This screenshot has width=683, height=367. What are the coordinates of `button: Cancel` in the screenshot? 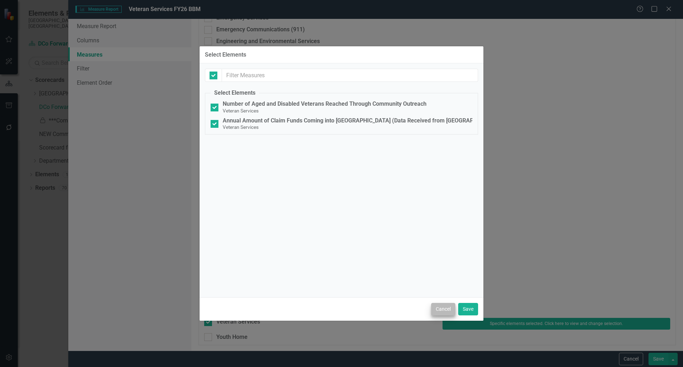 It's located at (443, 309).